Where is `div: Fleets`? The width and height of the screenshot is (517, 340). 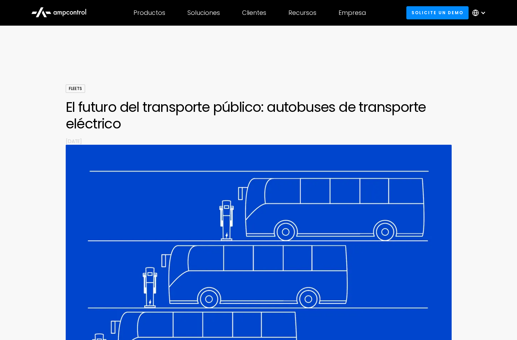 div: Fleets is located at coordinates (75, 89).